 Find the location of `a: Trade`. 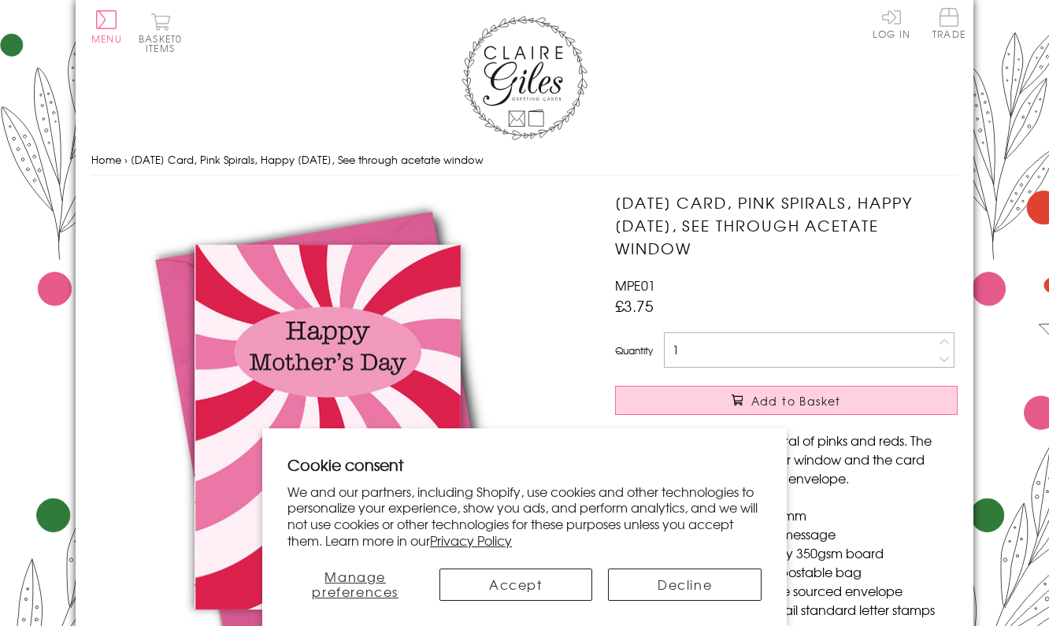

a: Trade is located at coordinates (949, 24).